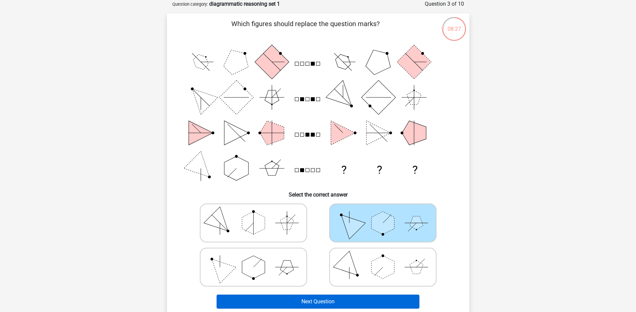 The height and width of the screenshot is (312, 636). Describe the element at coordinates (318, 302) in the screenshot. I see `button: Next Question` at that location.